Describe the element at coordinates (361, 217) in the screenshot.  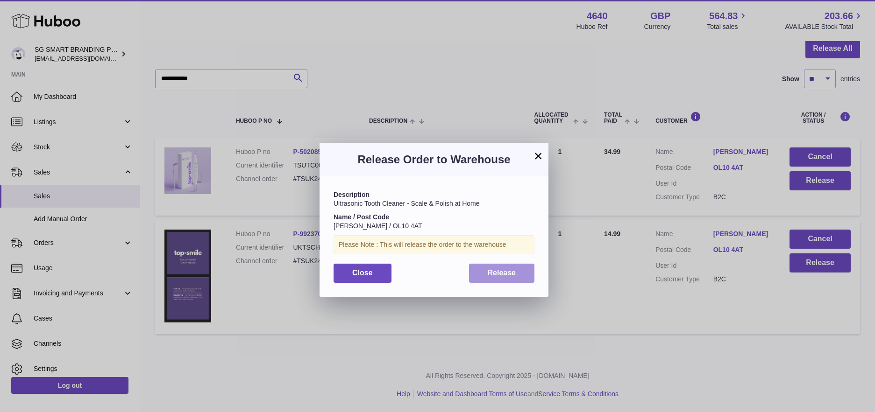
I see `strong: Name / Post Code` at that location.